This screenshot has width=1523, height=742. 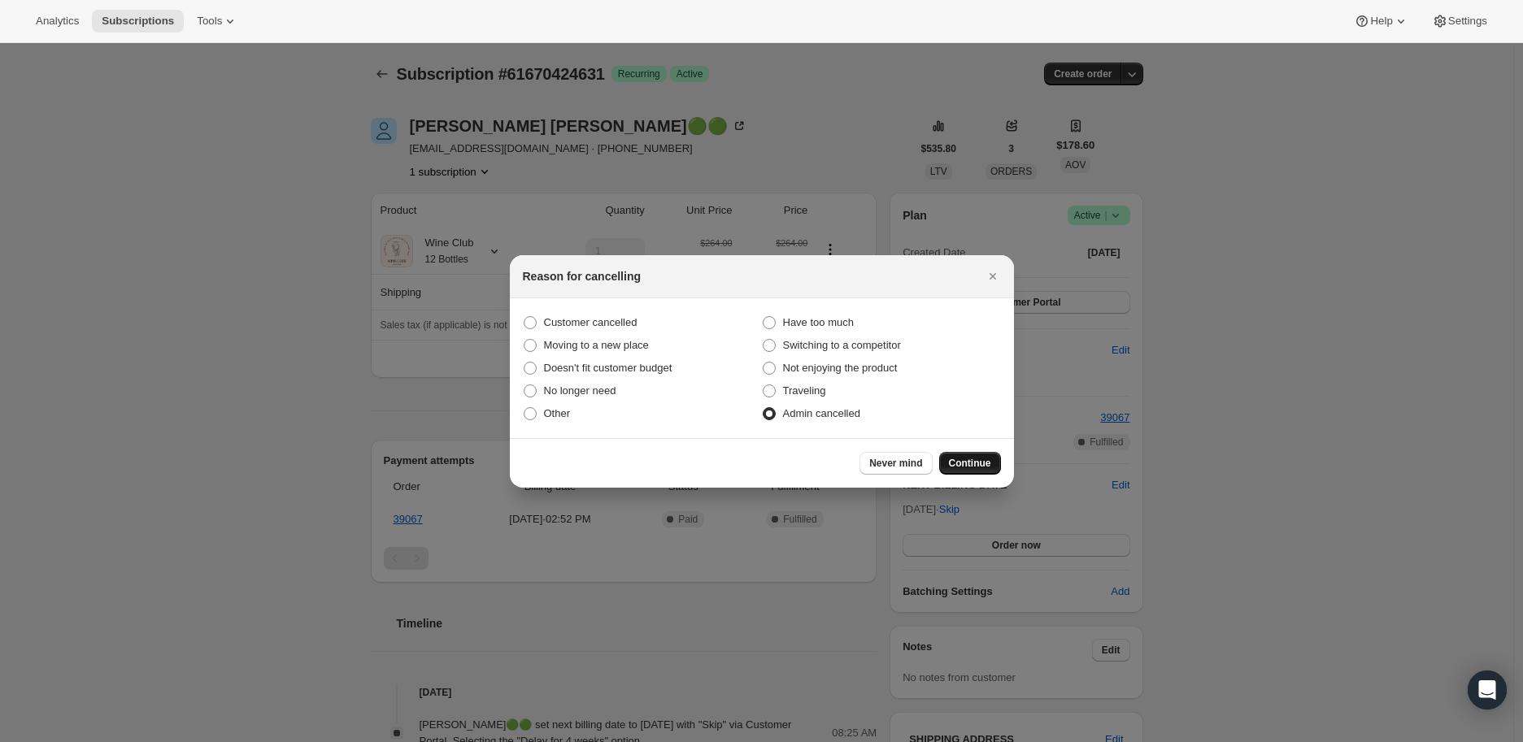 I want to click on span: Other, so click(x=557, y=413).